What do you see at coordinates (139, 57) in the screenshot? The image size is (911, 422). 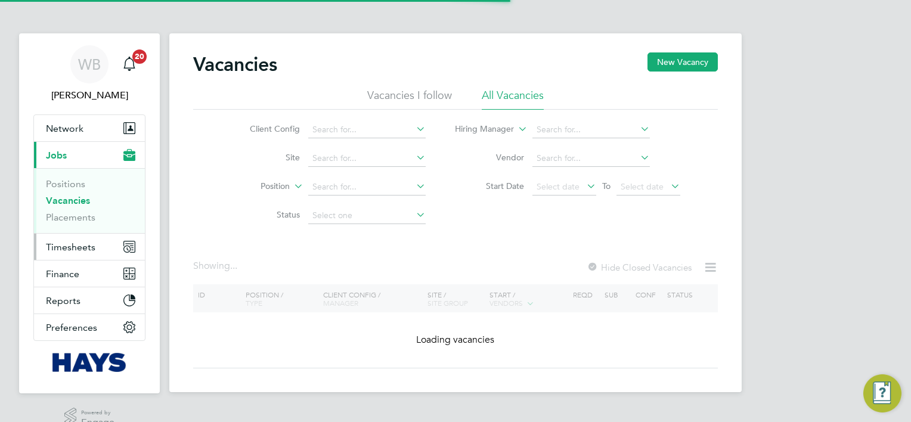 I see `span: 20` at bounding box center [139, 57].